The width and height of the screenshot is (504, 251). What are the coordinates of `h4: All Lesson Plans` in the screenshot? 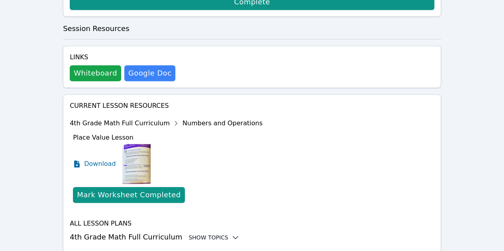 It's located at (252, 224).